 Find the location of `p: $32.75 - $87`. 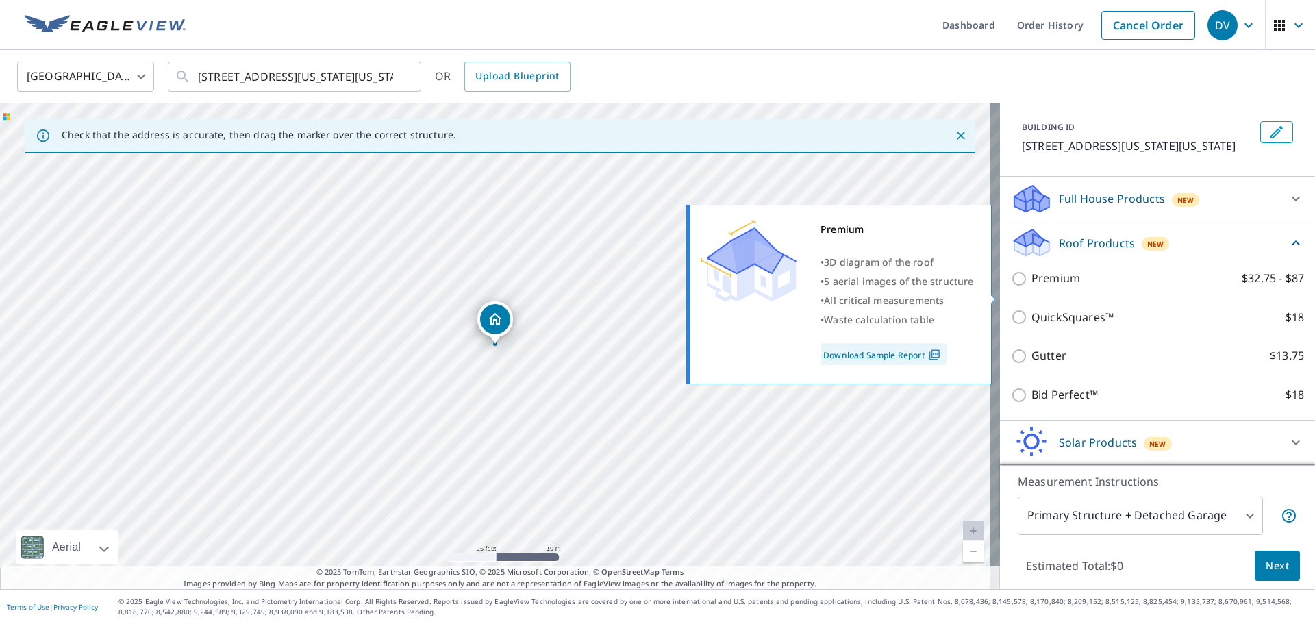

p: $32.75 - $87 is located at coordinates (1273, 278).